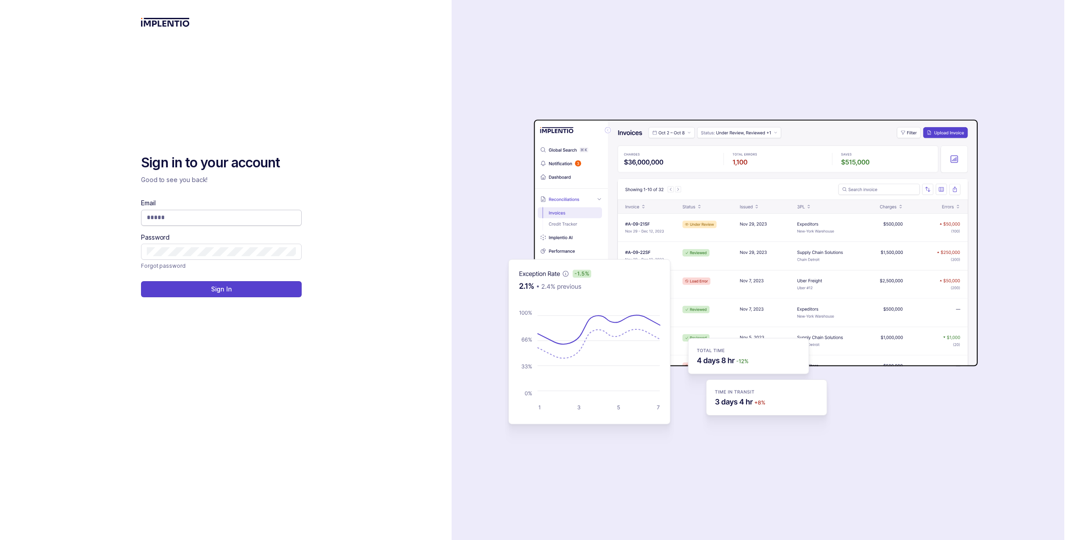 This screenshot has height=540, width=1071. What do you see at coordinates (165, 22) in the screenshot?
I see `img: logo` at bounding box center [165, 22].